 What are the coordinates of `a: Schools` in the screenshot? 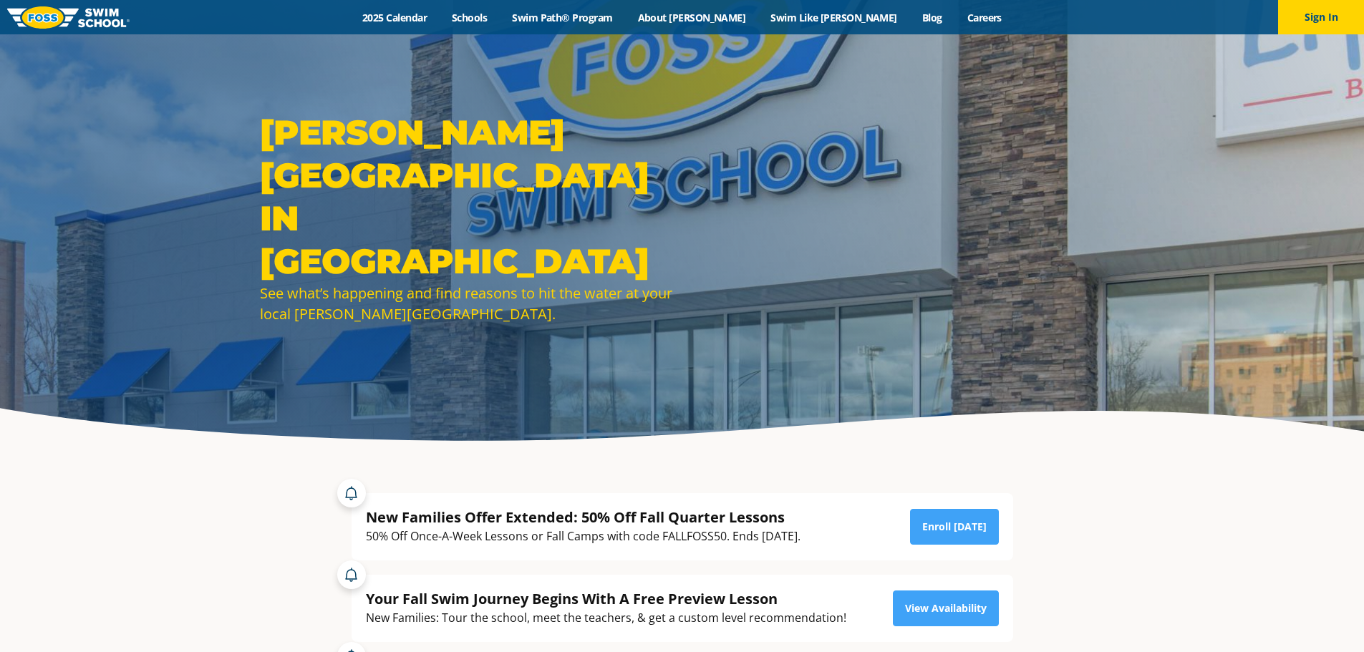 It's located at (470, 17).